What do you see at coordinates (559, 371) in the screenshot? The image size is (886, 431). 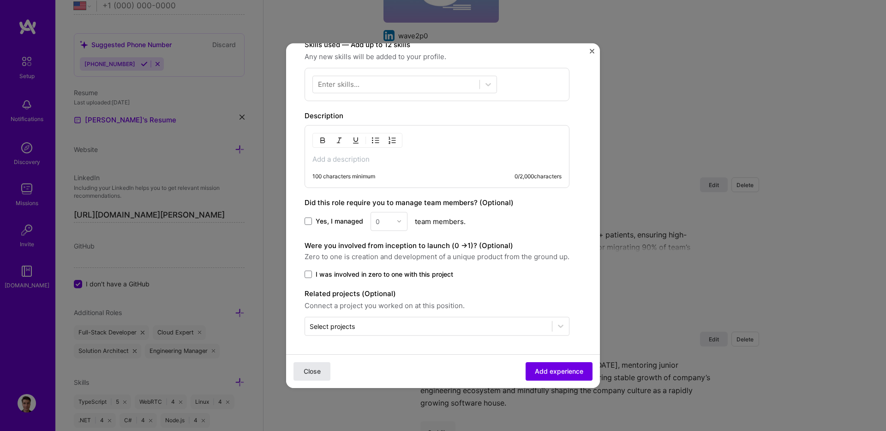 I see `button: Add experience` at bounding box center [559, 371].